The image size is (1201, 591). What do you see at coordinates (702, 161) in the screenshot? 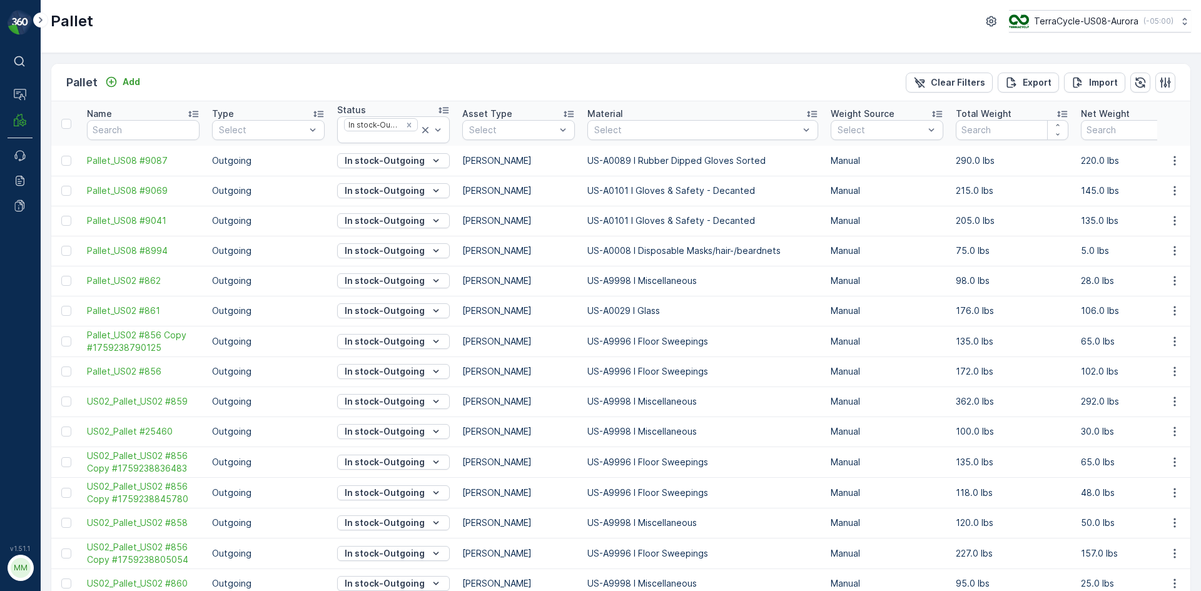
I see `p: US-A0089 I Rubber Dipped Gloves Sorted` at bounding box center [702, 161].